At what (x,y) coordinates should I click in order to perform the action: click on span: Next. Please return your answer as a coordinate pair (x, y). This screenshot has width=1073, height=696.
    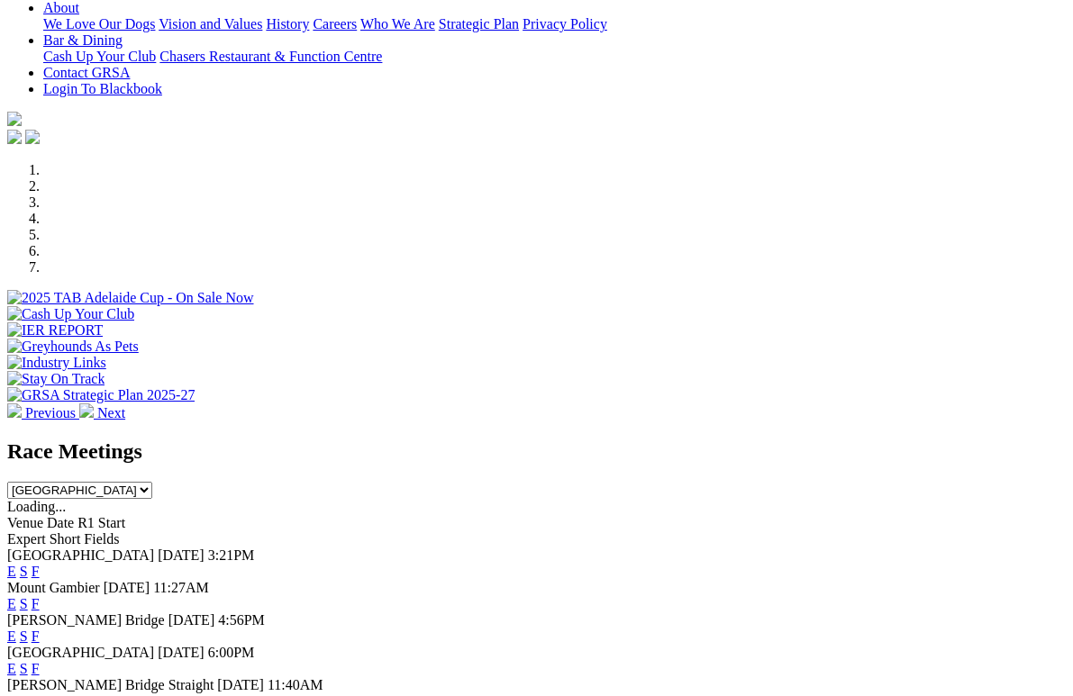
    Looking at the image, I should click on (111, 412).